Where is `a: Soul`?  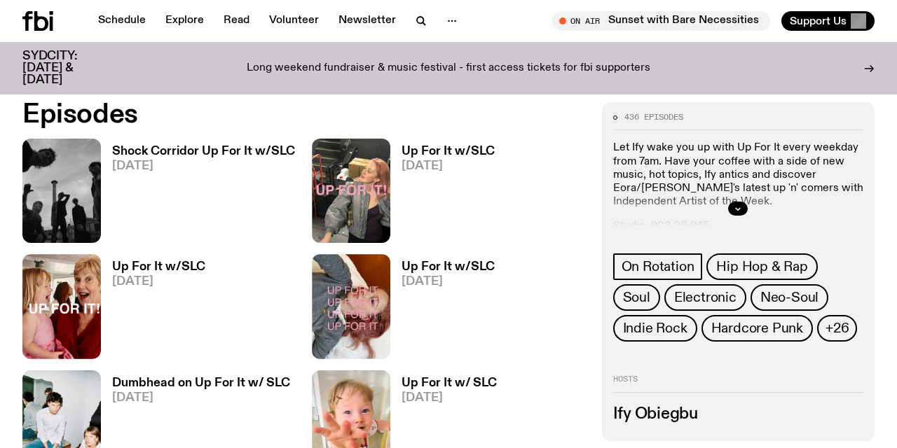 a: Soul is located at coordinates (636, 298).